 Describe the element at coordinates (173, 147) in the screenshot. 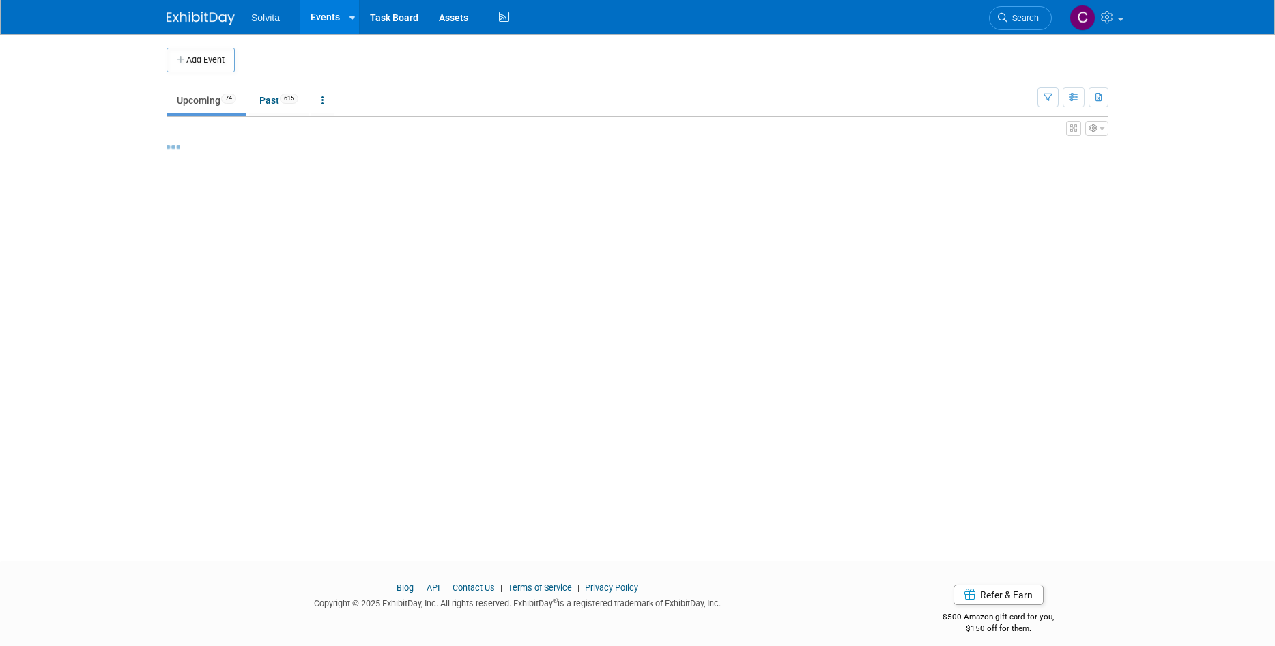

I see `img: loading...` at that location.